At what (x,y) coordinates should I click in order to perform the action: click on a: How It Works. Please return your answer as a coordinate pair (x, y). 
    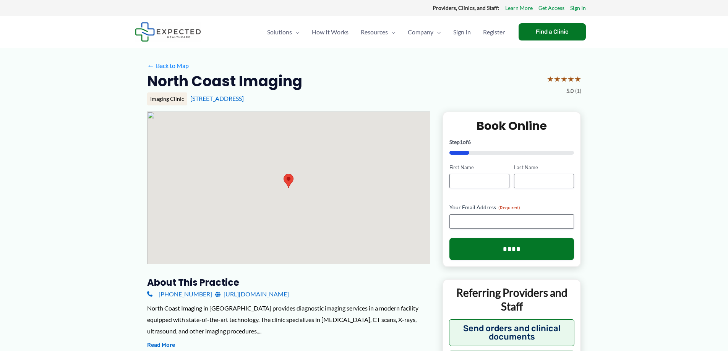
    Looking at the image, I should click on (330, 32).